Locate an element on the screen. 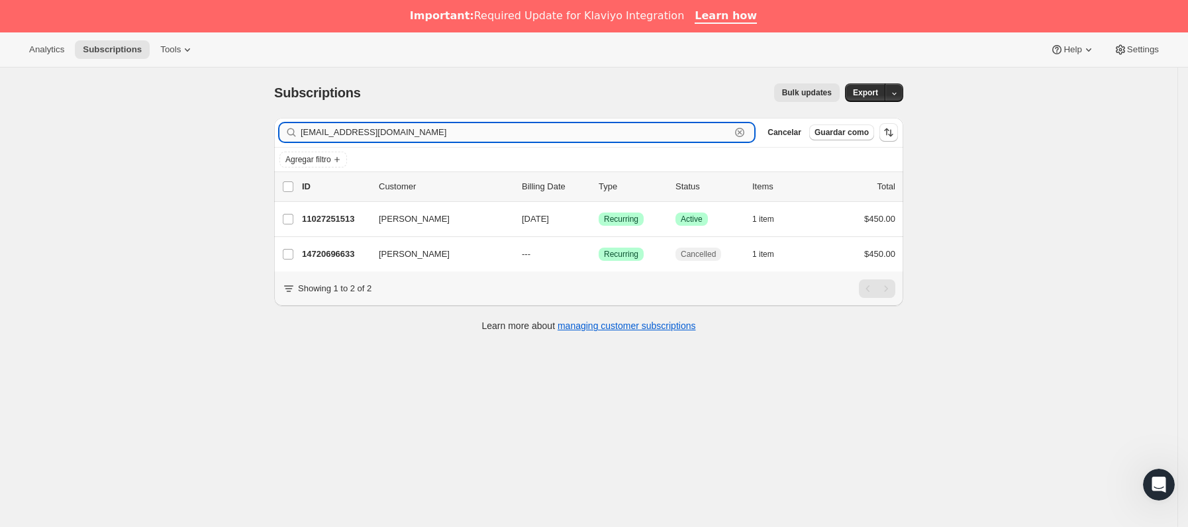 Image resolution: width=1188 pixels, height=527 pixels. span: Agregar filtro is located at coordinates (308, 160).